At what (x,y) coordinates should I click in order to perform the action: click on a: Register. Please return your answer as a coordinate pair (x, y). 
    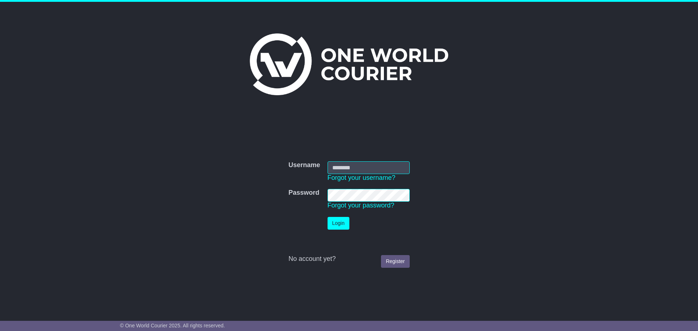
    Looking at the image, I should click on (395, 262).